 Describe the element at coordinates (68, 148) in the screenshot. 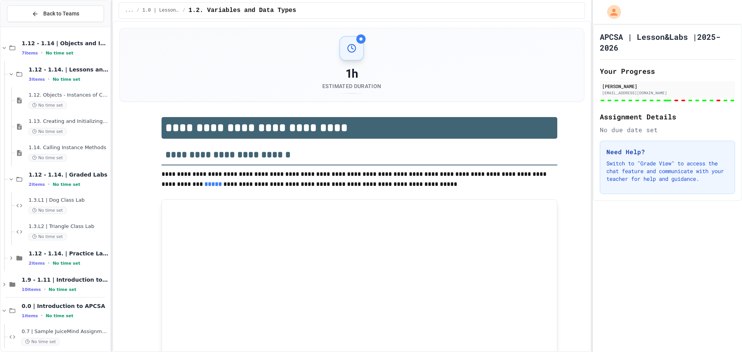

I see `span: 1.14. Calling Instance Methods` at that location.